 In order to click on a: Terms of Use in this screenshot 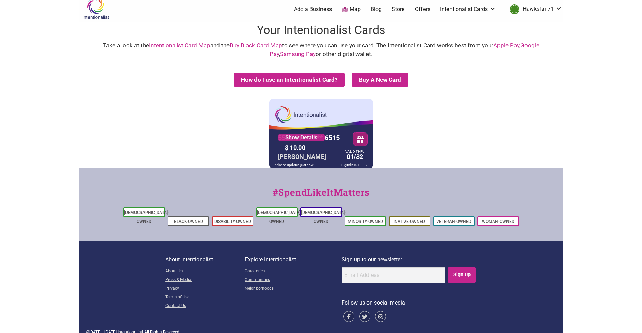, I will do `click(205, 297)`.